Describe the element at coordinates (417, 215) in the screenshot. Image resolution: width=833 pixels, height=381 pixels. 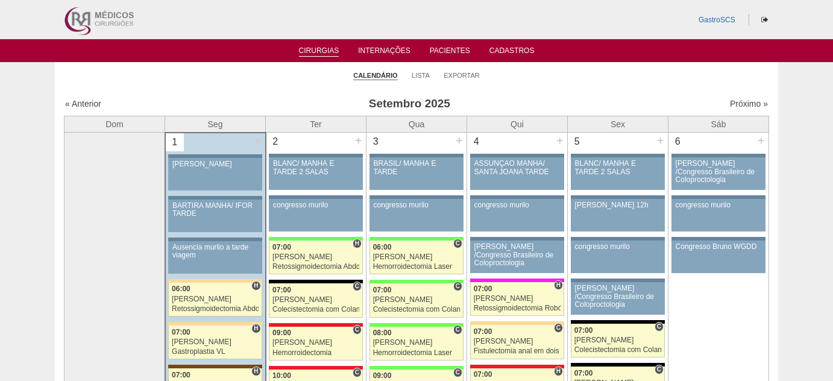
I see `a: congresso murilo` at that location.